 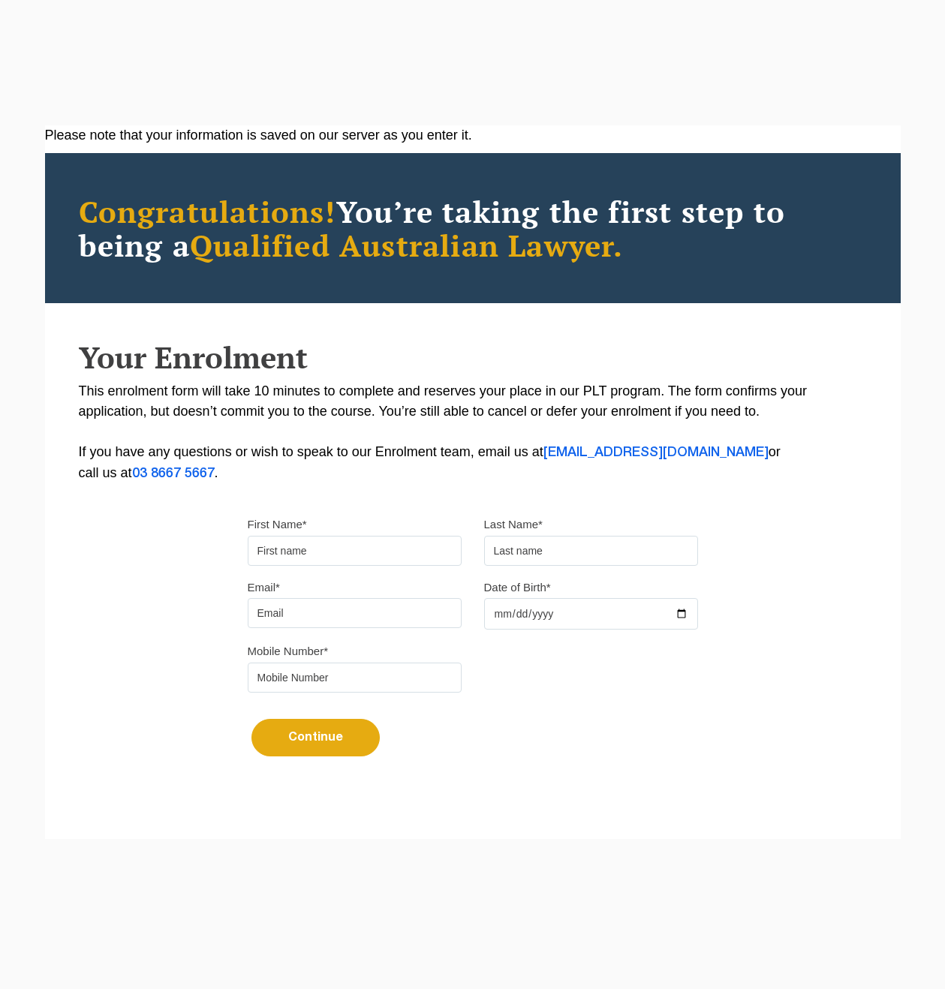 I want to click on label: First Name*, so click(x=277, y=525).